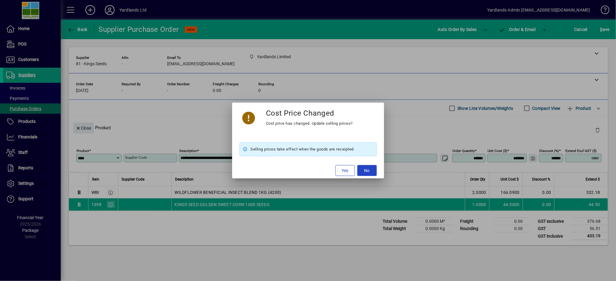 The image size is (616, 281). Describe the element at coordinates (302, 149) in the screenshot. I see `span: Selling prices take effect when the goods are receipted` at that location.